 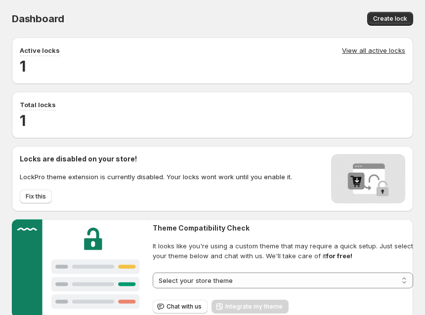 What do you see at coordinates (156, 159) in the screenshot?
I see `h2: Locks are disabled on your store!` at bounding box center [156, 159].